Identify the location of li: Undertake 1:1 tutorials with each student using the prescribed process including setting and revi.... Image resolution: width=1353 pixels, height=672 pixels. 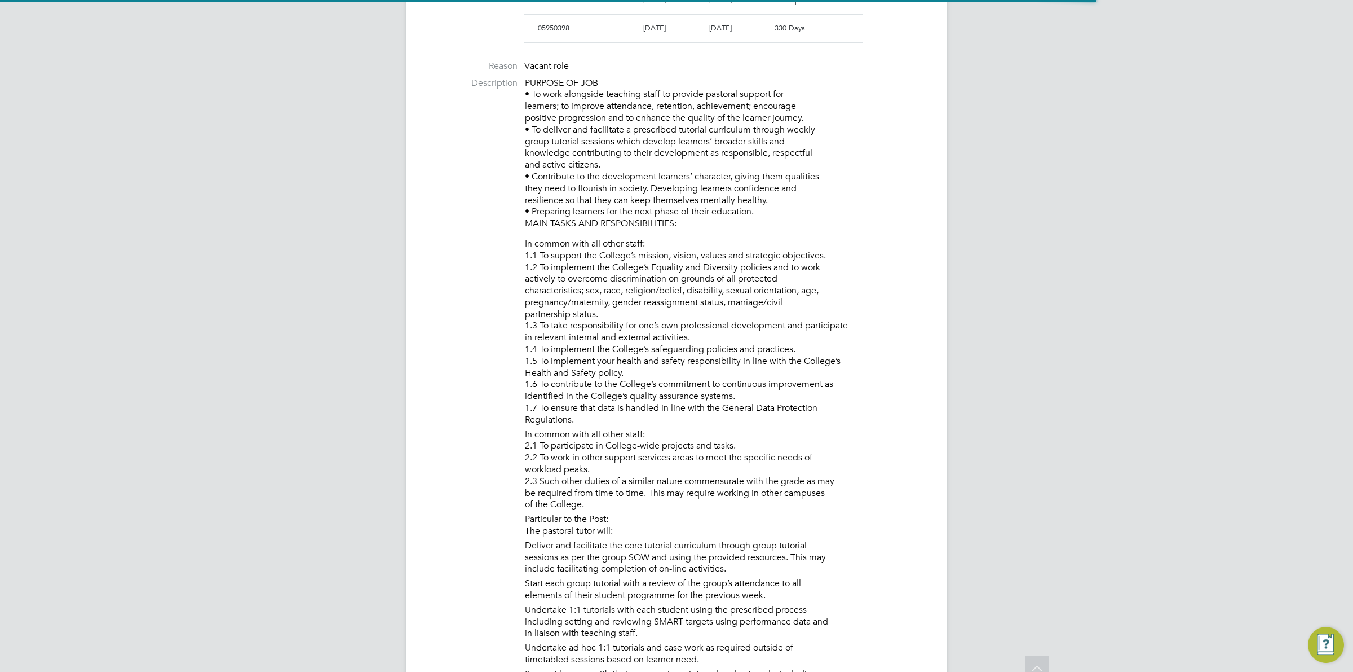
(725, 623).